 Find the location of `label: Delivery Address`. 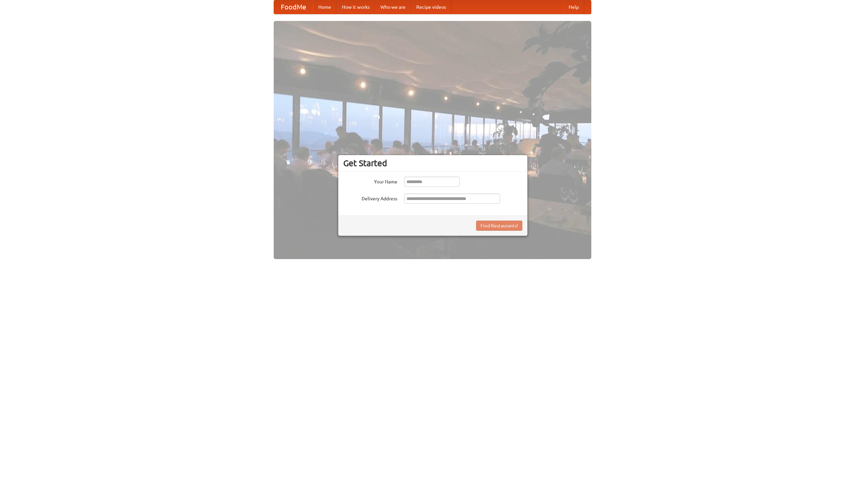

label: Delivery Address is located at coordinates (370, 198).